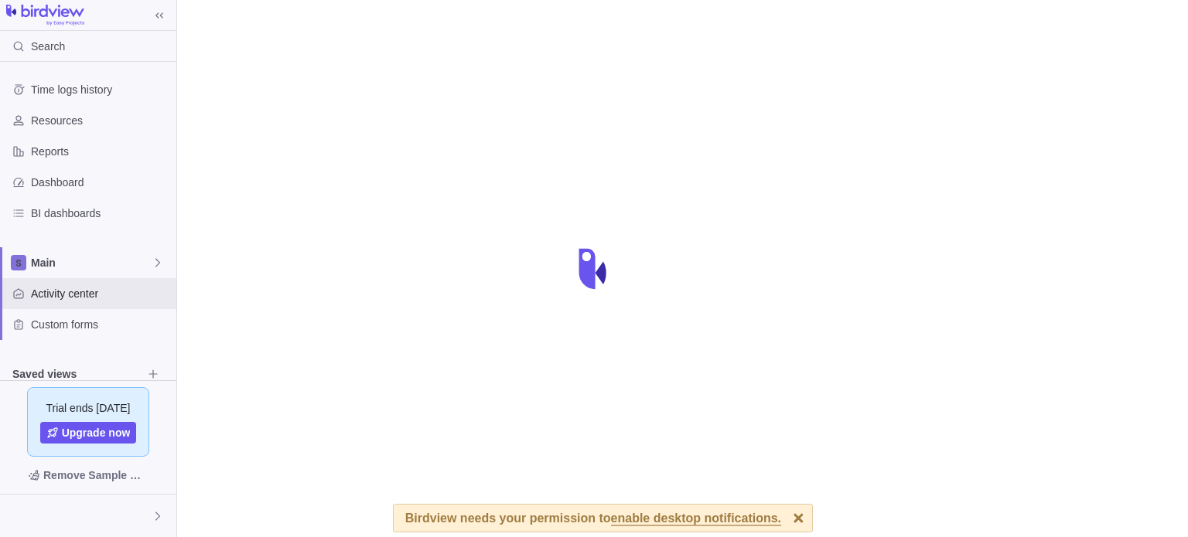 Image resolution: width=1188 pixels, height=537 pixels. What do you see at coordinates (91, 263) in the screenshot?
I see `span: Main` at bounding box center [91, 263].